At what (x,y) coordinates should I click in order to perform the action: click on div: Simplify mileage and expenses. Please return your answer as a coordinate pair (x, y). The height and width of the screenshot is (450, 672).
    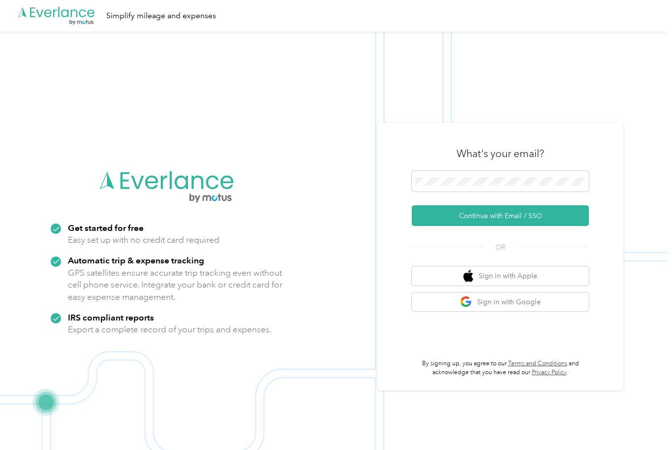
    Looking at the image, I should click on (161, 16).